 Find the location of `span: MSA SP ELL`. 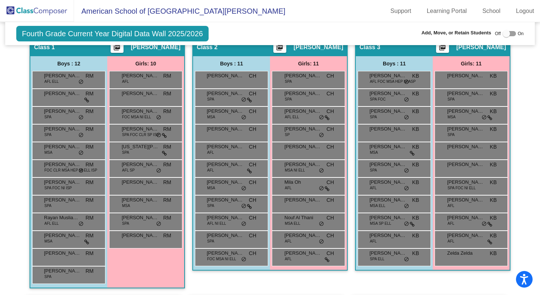

span: MSA SP ELL is located at coordinates (381, 223).